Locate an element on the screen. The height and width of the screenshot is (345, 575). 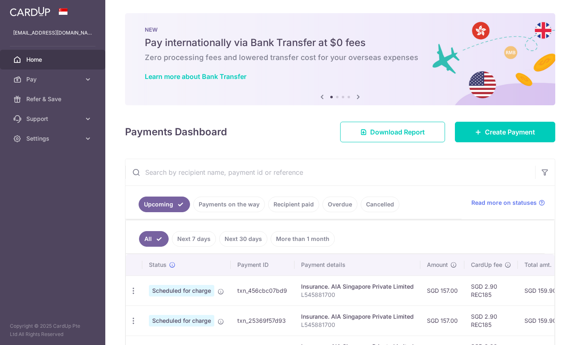
img: CardUp is located at coordinates (30, 12).